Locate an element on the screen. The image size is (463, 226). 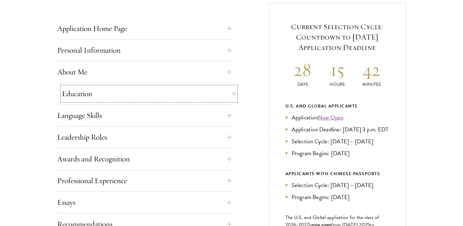
button: Language Skills is located at coordinates (144, 115).